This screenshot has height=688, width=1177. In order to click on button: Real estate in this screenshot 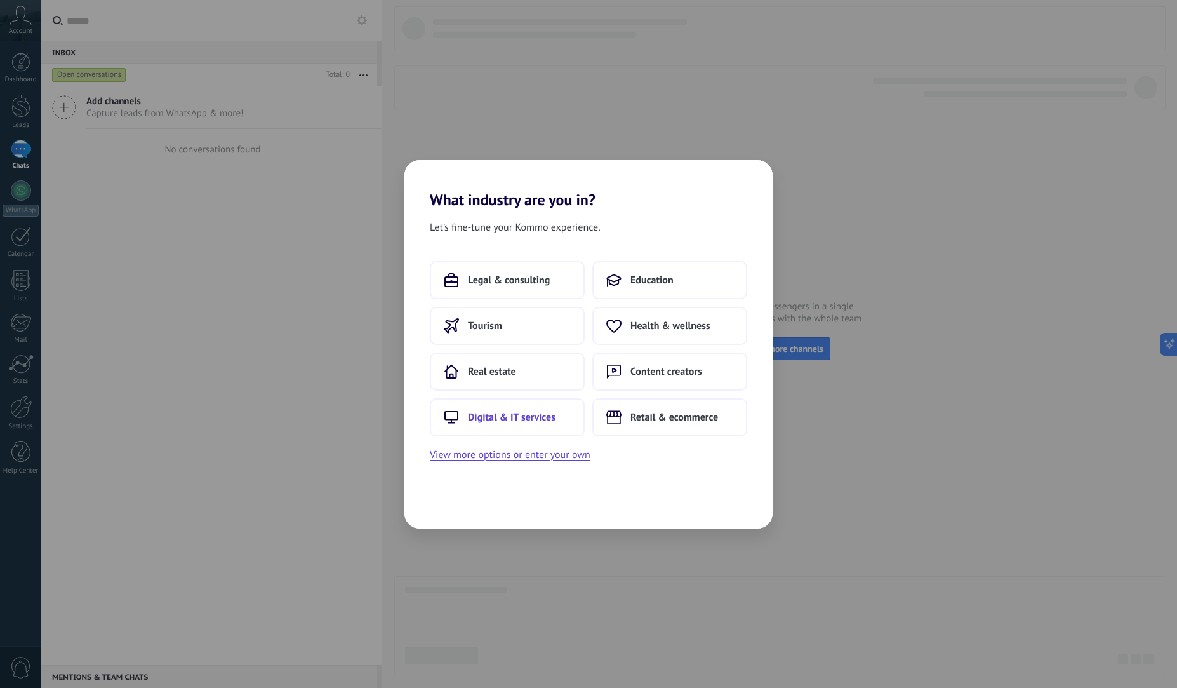, I will do `click(507, 371)`.